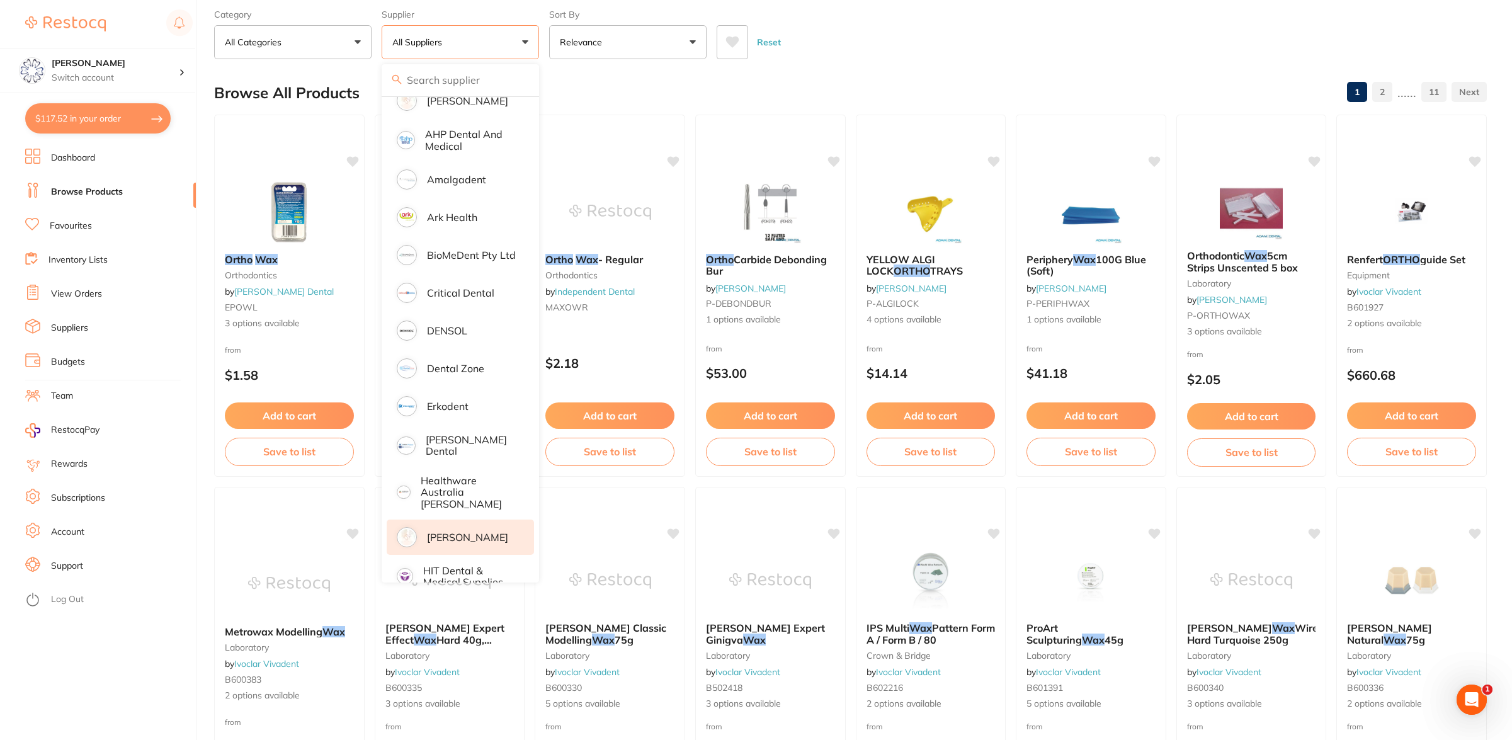  Describe the element at coordinates (739, 303) in the screenshot. I see `span: P-DEBONDBUR` at that location.